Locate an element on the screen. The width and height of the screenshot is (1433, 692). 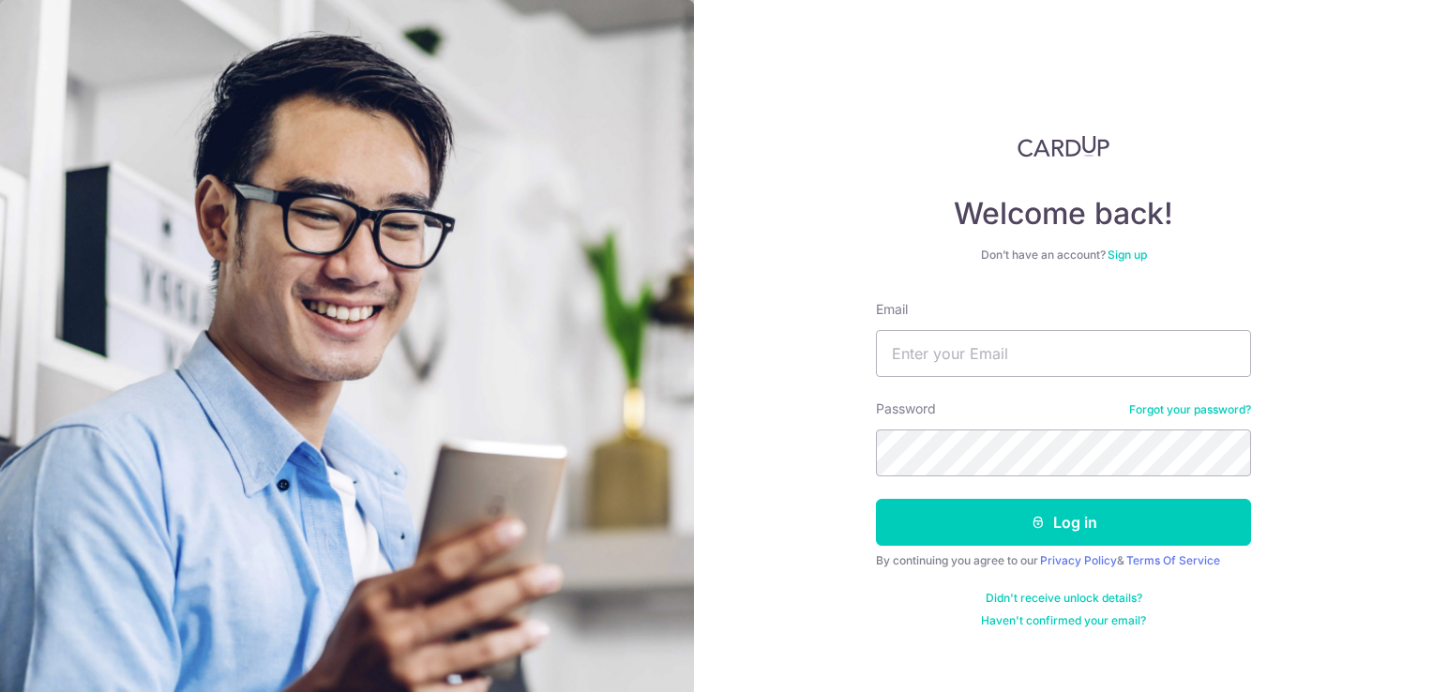
h4: Welcome back! is located at coordinates (1064, 214).